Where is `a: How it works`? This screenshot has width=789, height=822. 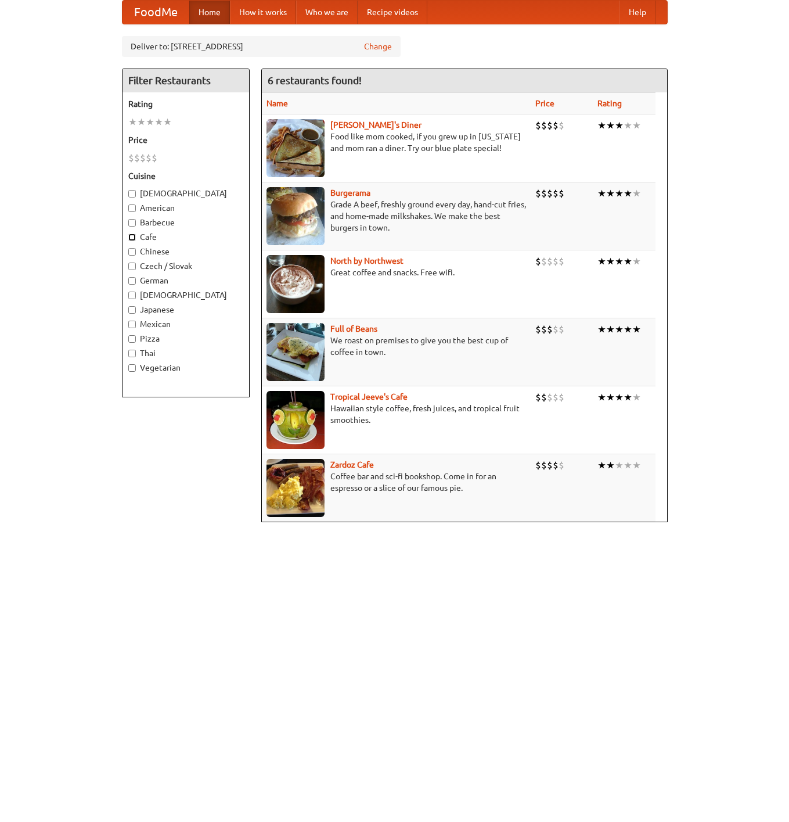
a: How it works is located at coordinates (263, 12).